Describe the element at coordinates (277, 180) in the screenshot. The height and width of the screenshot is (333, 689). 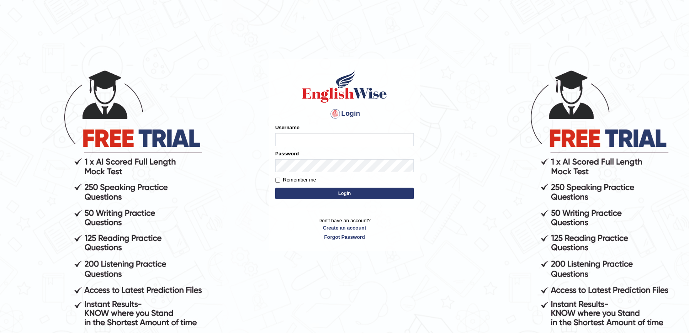
I see `input: Remember me` at that location.